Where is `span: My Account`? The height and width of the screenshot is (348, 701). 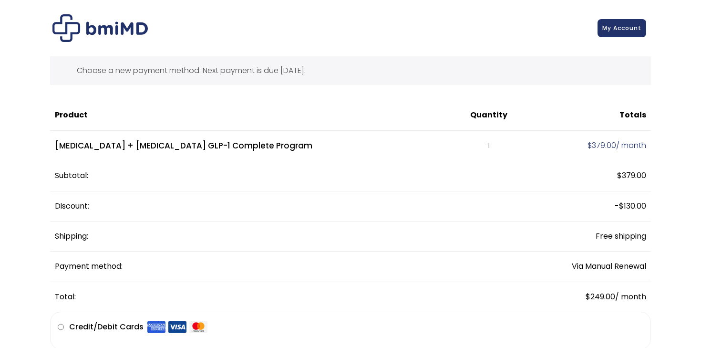 span: My Account is located at coordinates (622, 28).